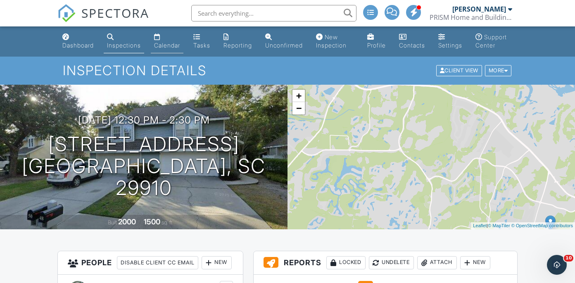  I want to click on span: SPECTORA, so click(115, 13).